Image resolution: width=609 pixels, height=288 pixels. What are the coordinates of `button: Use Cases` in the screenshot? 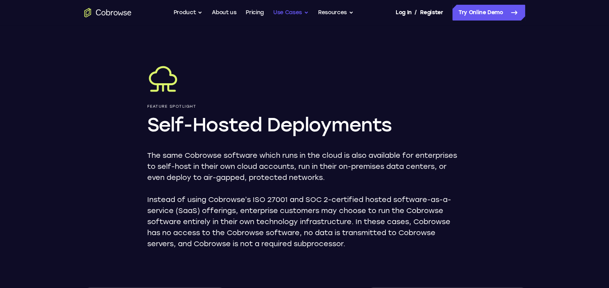 It's located at (291, 13).